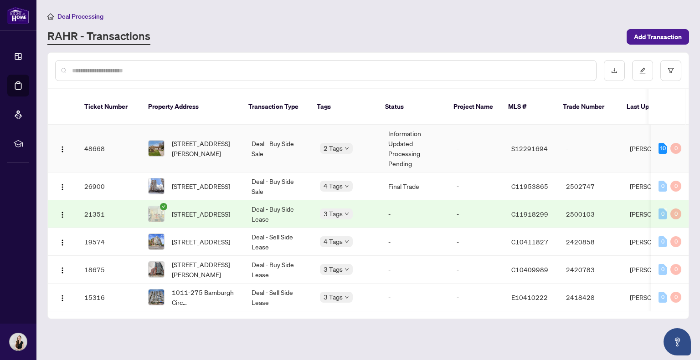 Image resolution: width=700 pixels, height=360 pixels. Describe the element at coordinates (614, 71) in the screenshot. I see `button: download` at that location.